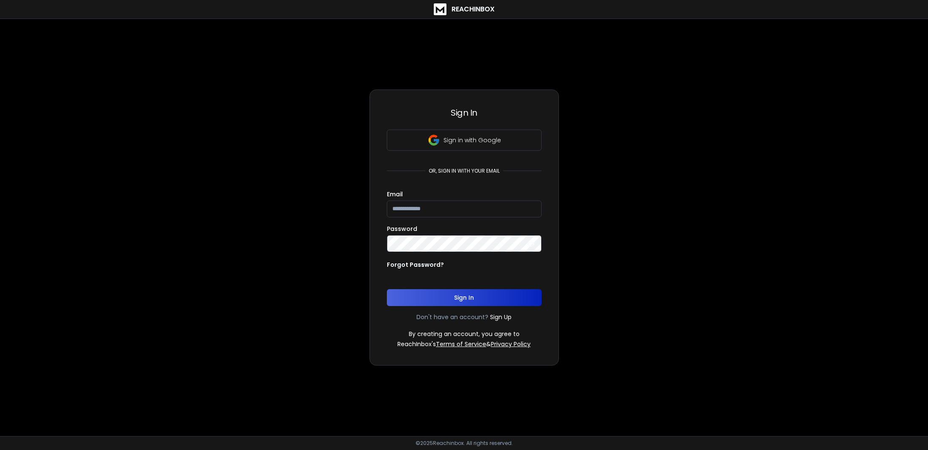 This screenshot has width=928, height=450. I want to click on p: ReachInbox's &, so click(464, 344).